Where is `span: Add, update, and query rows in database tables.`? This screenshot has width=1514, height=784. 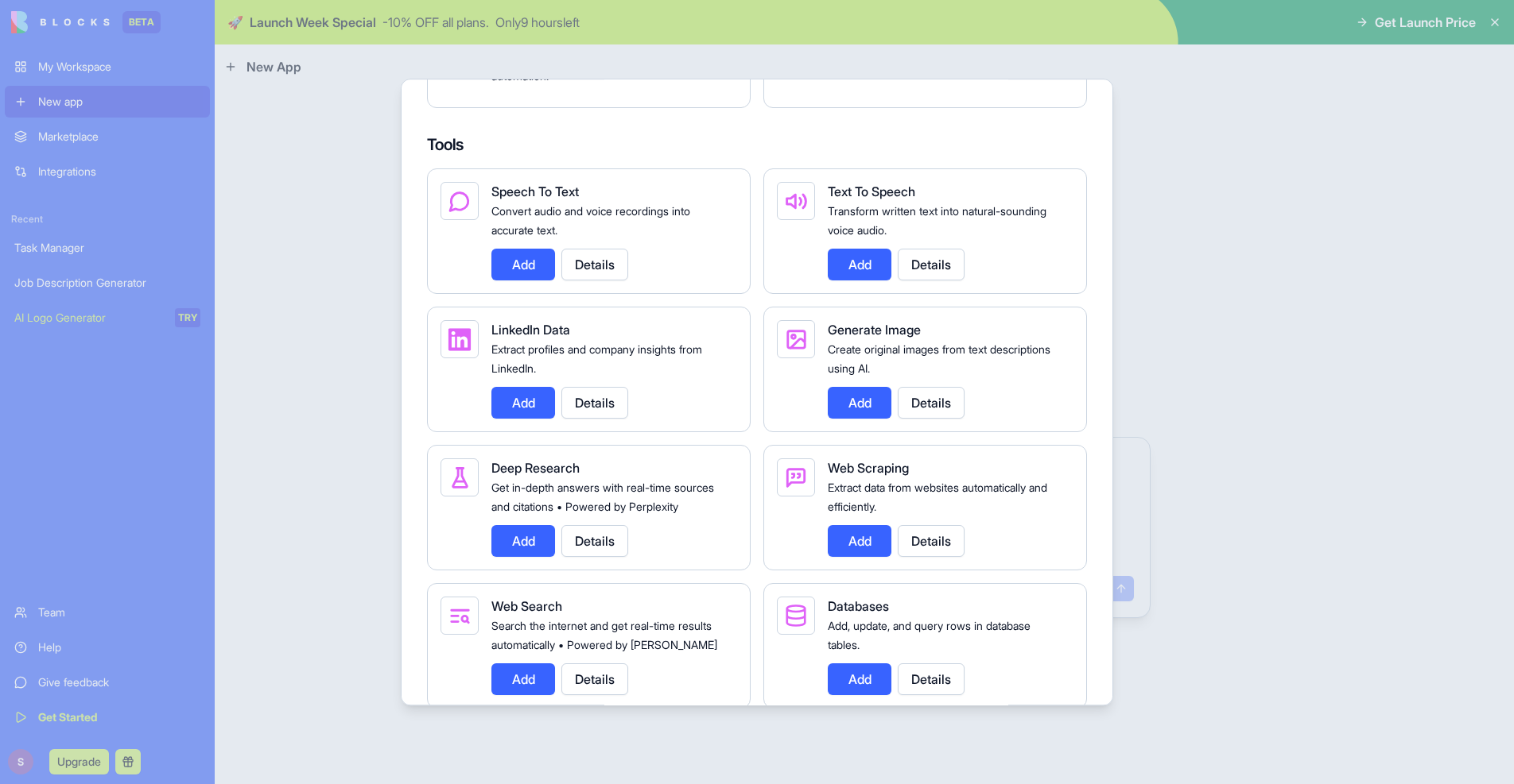 span: Add, update, and query rows in database tables. is located at coordinates (929, 635).